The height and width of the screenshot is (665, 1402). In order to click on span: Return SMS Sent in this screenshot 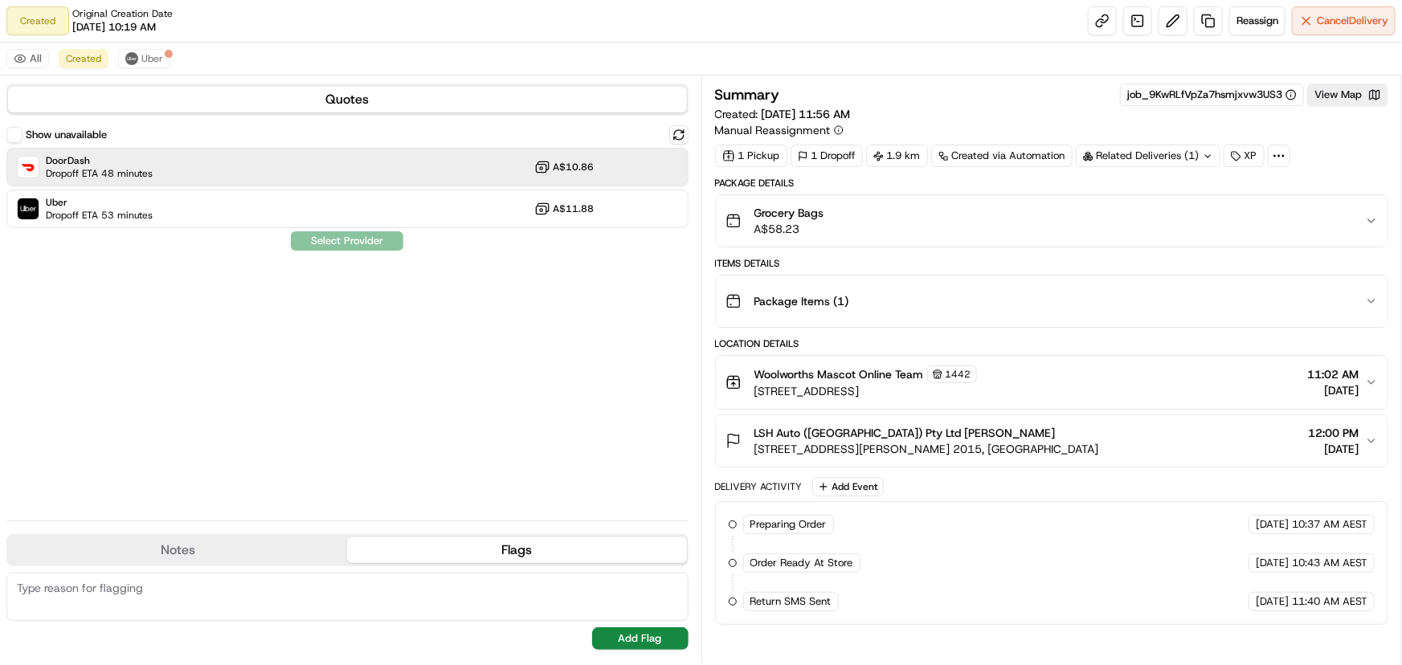, I will do `click(791, 602)`.